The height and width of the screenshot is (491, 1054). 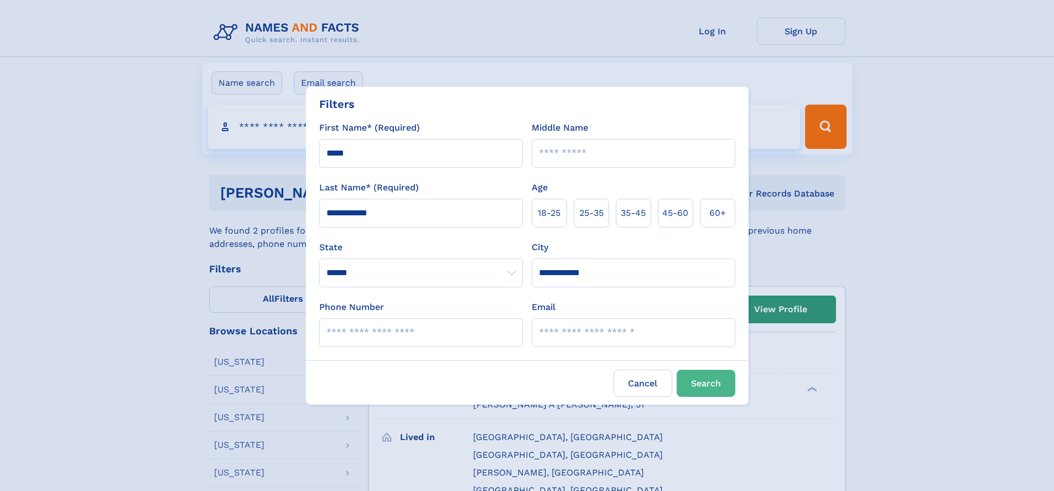 What do you see at coordinates (540, 247) in the screenshot?
I see `label: City` at bounding box center [540, 247].